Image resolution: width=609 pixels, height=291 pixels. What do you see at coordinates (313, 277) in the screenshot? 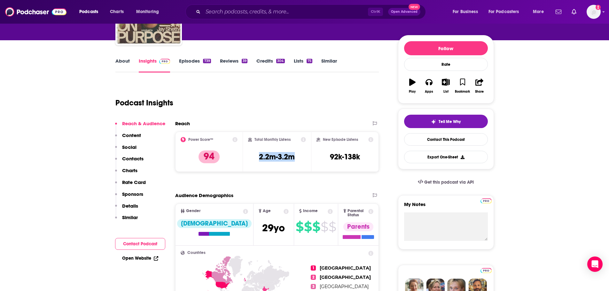
I see `span: 2` at bounding box center [313, 277].